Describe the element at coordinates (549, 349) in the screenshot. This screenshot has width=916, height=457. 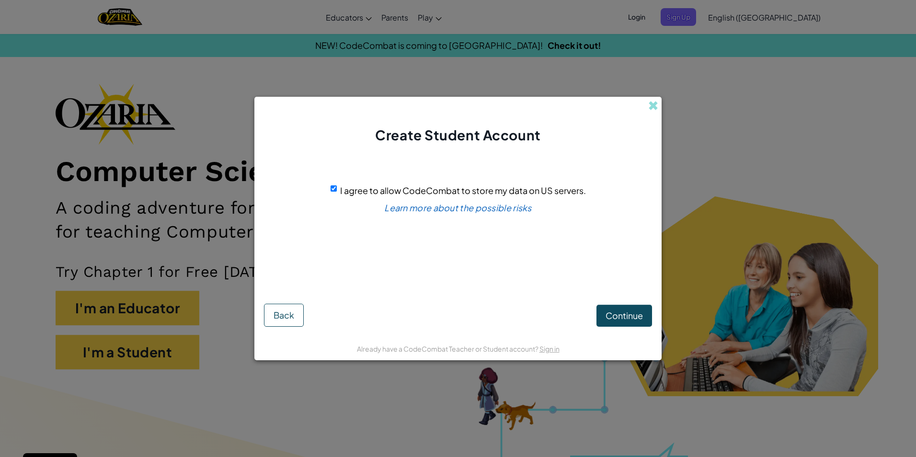
I see `a: Sign in` at that location.